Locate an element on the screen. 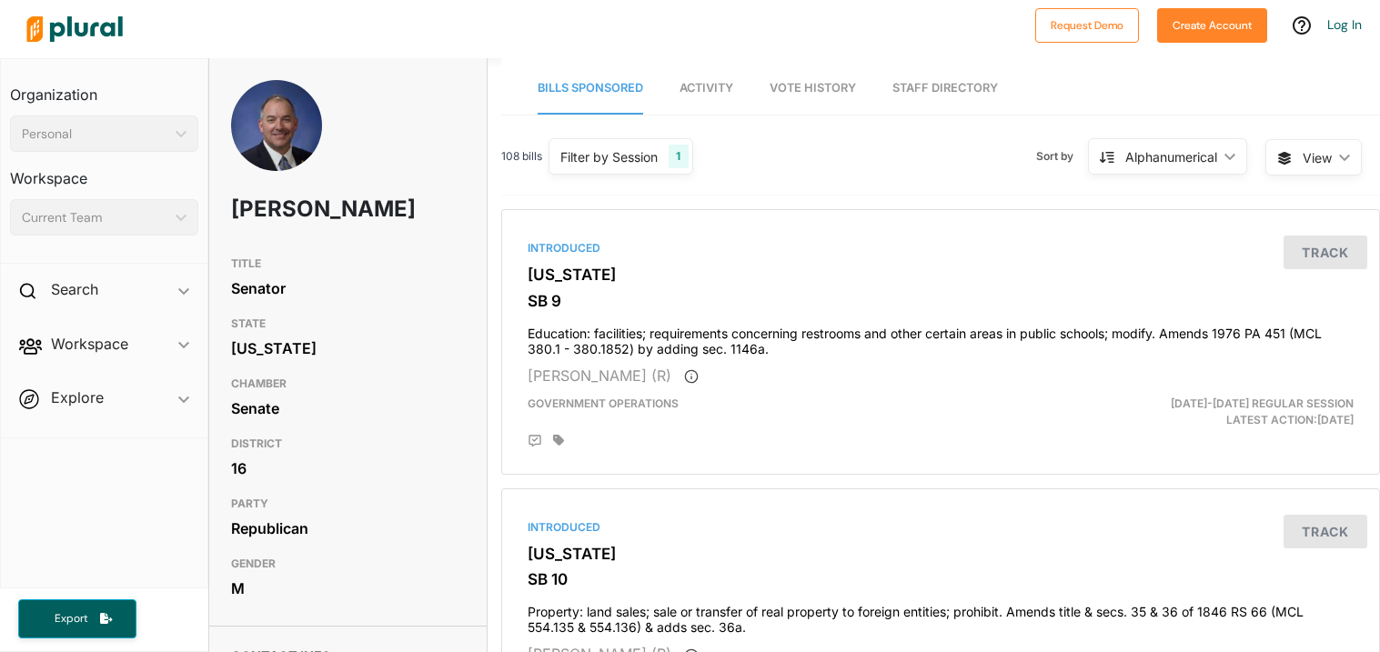 The image size is (1380, 652). button: Request Demo is located at coordinates (1087, 25).